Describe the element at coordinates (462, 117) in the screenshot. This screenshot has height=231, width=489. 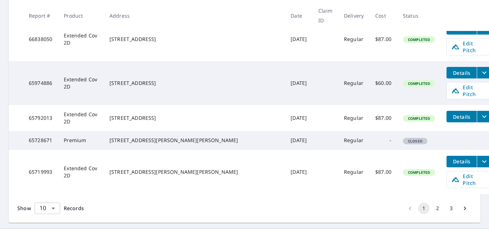
I see `button: detailsBtn-65792013` at that location.